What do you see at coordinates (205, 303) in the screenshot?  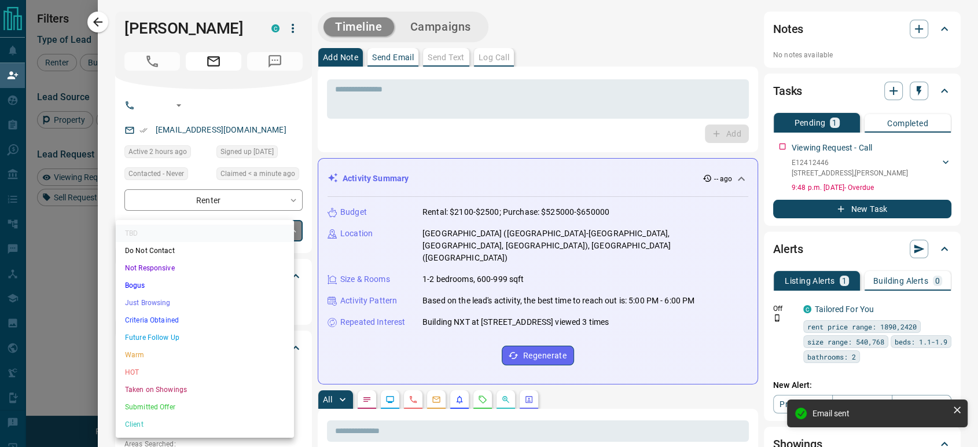 I see `li: Just Browsing` at bounding box center [205, 303].